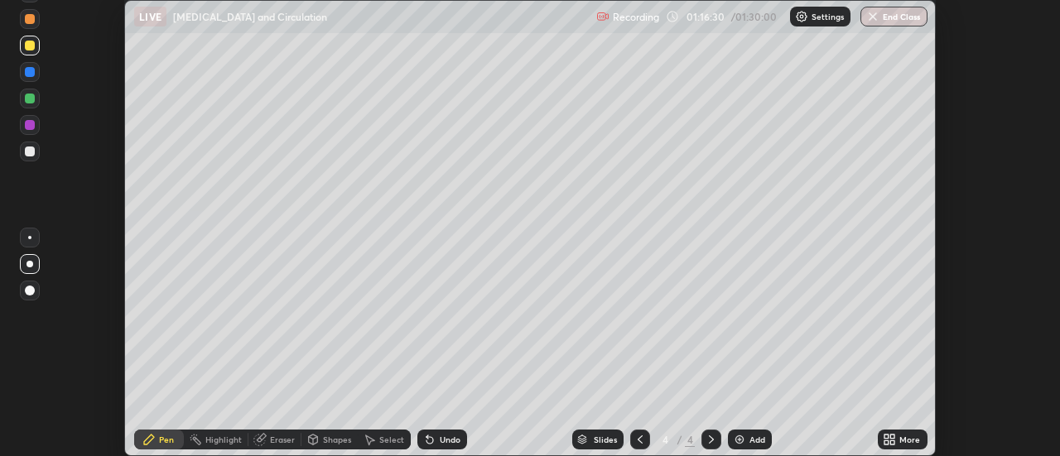 The height and width of the screenshot is (456, 1060). What do you see at coordinates (893, 17) in the screenshot?
I see `button: End Class` at bounding box center [893, 17].